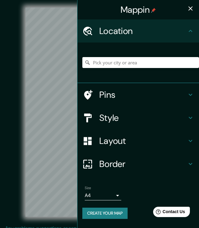 The image size is (199, 228). What do you see at coordinates (105, 213) in the screenshot?
I see `button: Create your map` at bounding box center [105, 213].